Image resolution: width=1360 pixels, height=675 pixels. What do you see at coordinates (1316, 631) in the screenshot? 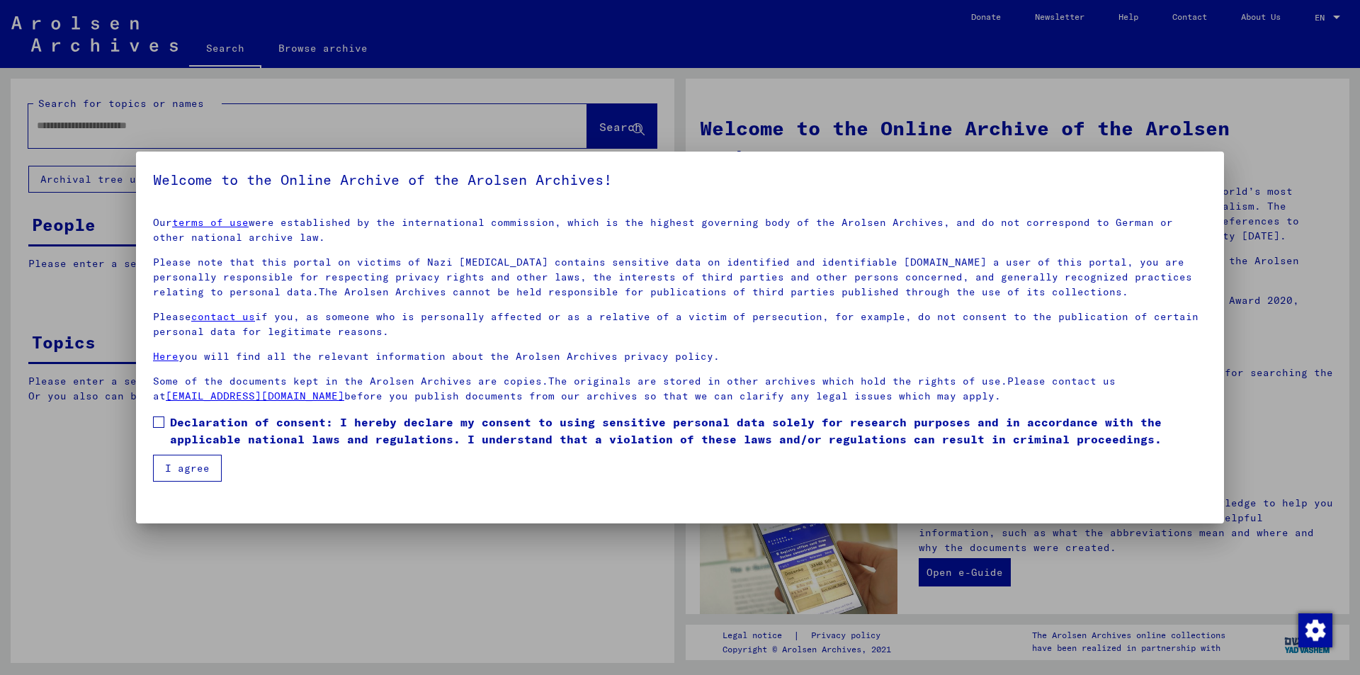
I see `img: Change consent` at bounding box center [1316, 631].